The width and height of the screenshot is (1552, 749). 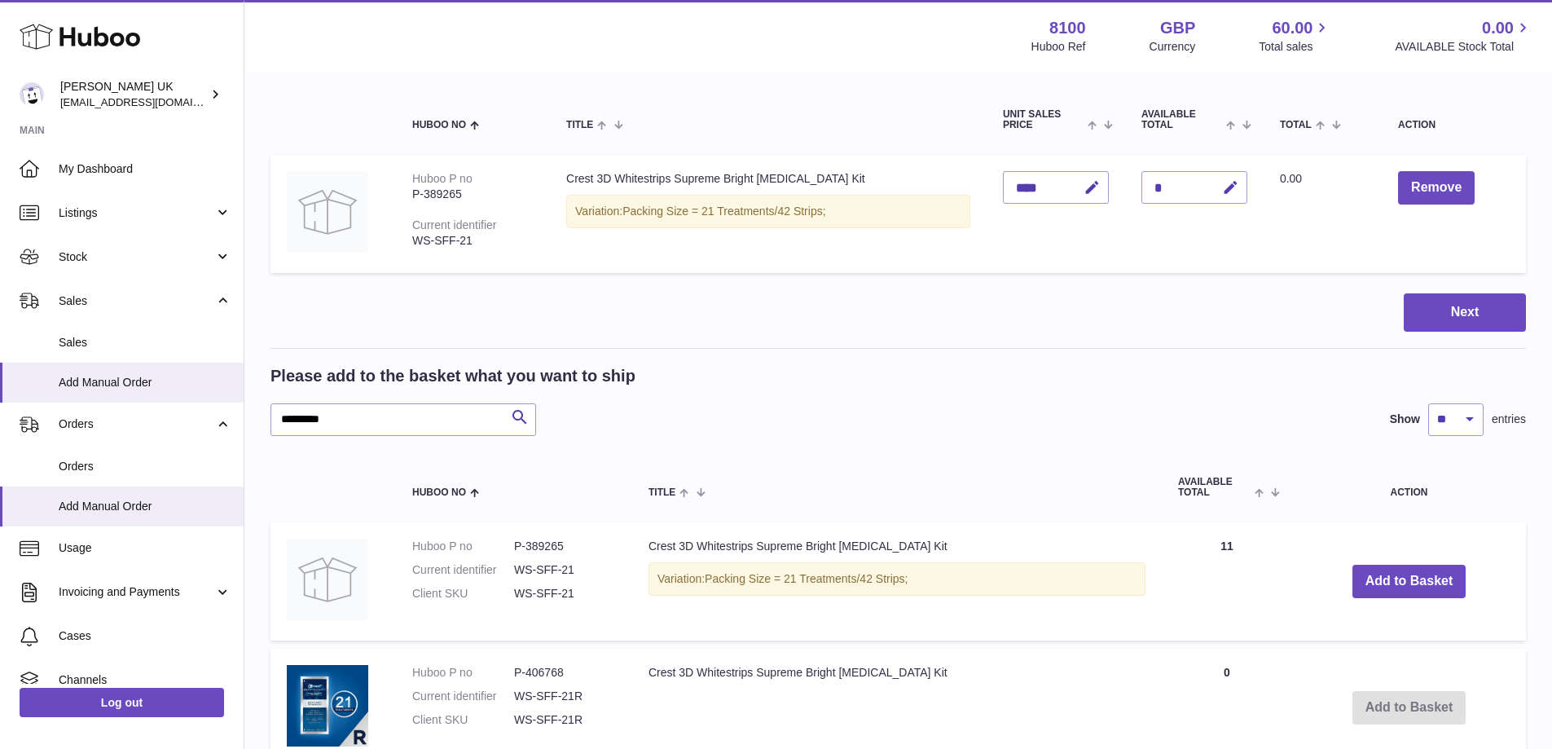 I want to click on span: 60.00, so click(x=1292, y=28).